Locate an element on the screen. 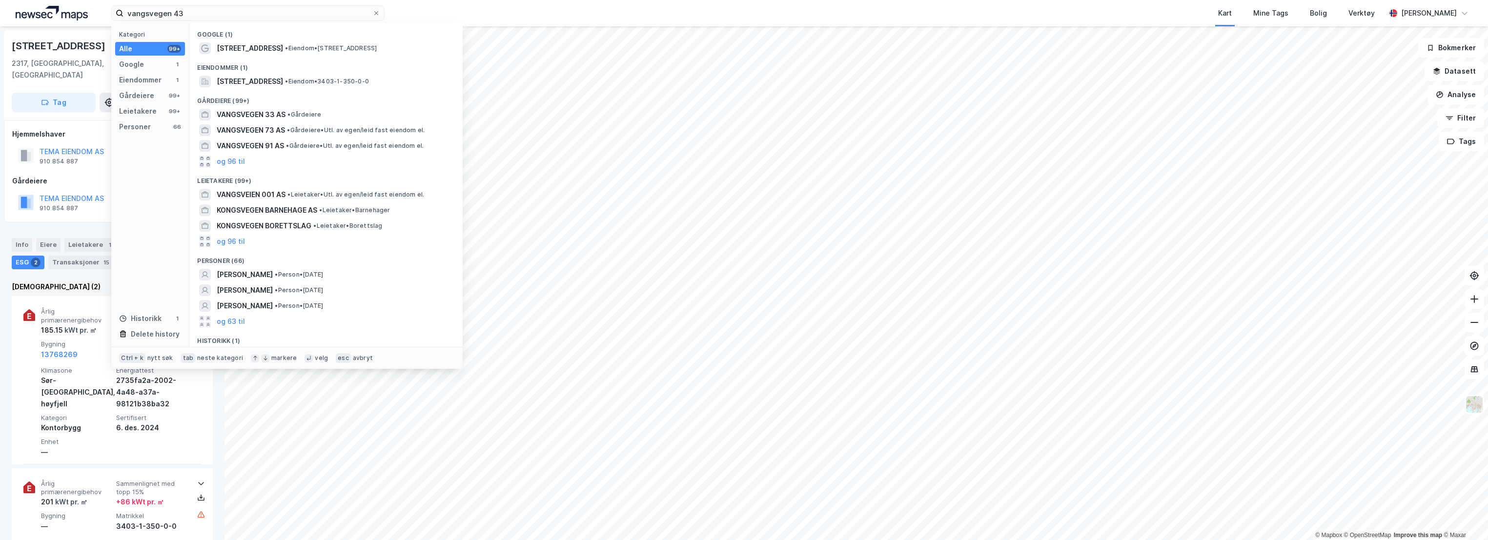  span: Leietaker • Borettslag is located at coordinates (347, 226).